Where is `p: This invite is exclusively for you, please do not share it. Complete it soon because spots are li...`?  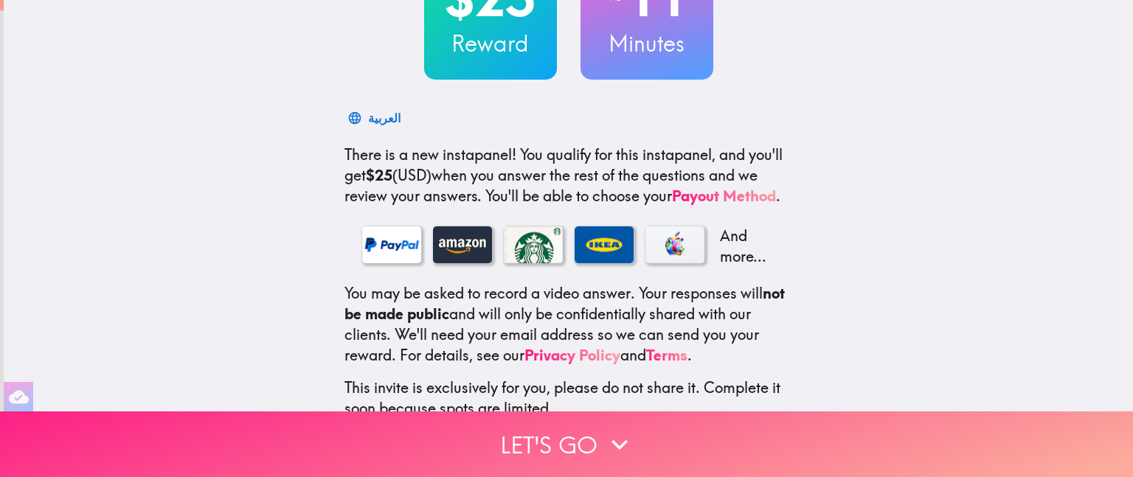
p: This invite is exclusively for you, please do not share it. Complete it soon because spots are li... is located at coordinates (569, 398).